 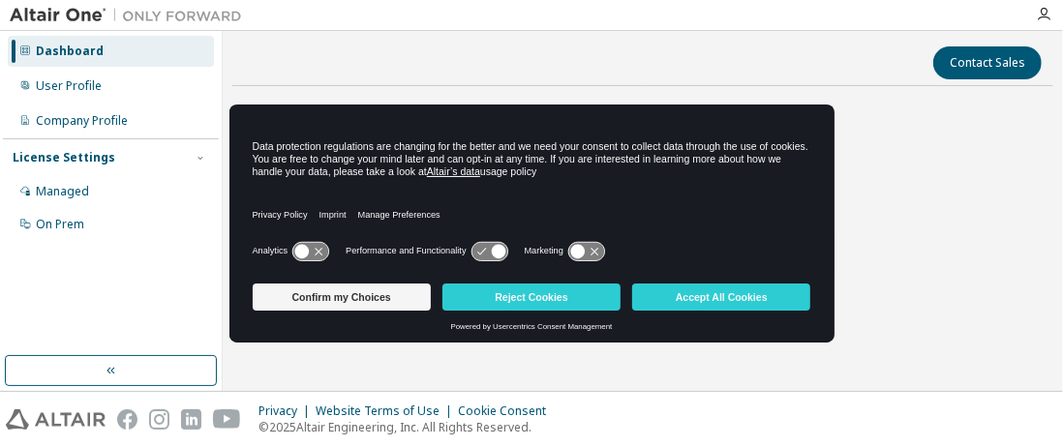 What do you see at coordinates (386, 412) in the screenshot?
I see `div: Website Terms of Use` at bounding box center [386, 412].